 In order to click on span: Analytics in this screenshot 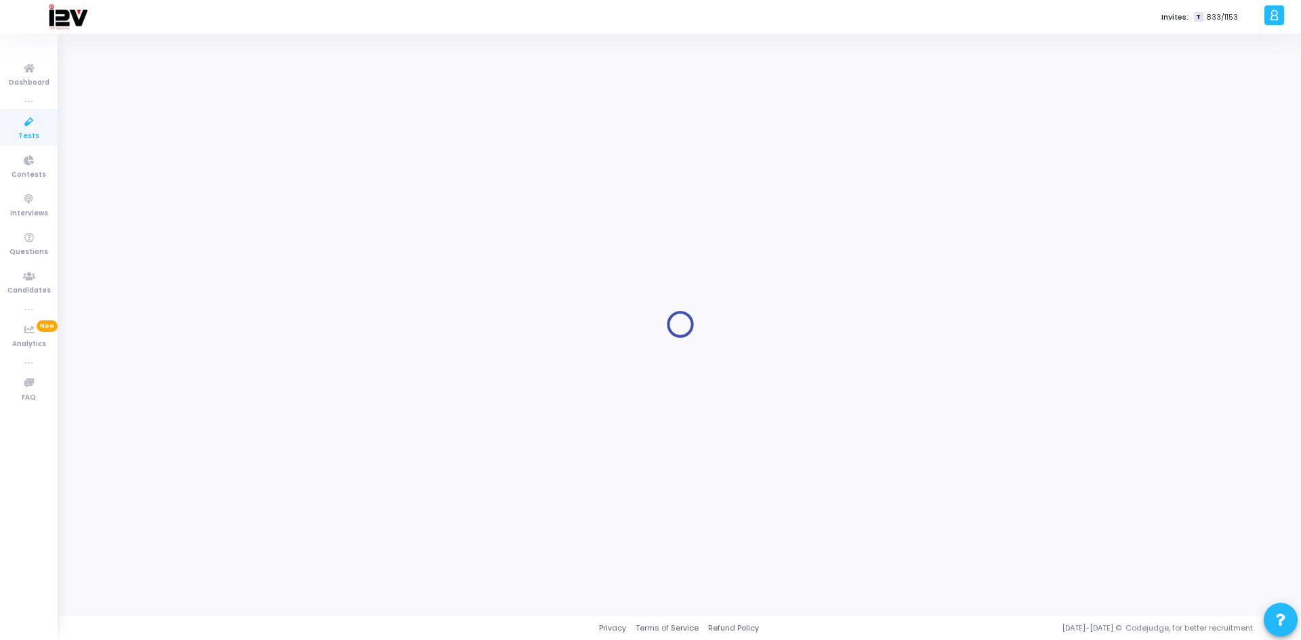, I will do `click(29, 344)`.